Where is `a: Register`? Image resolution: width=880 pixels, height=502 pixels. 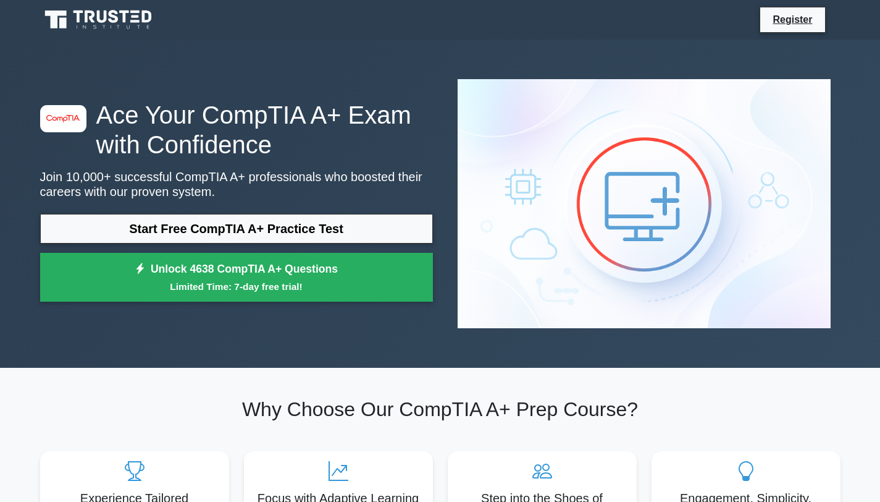 a: Register is located at coordinates (793, 19).